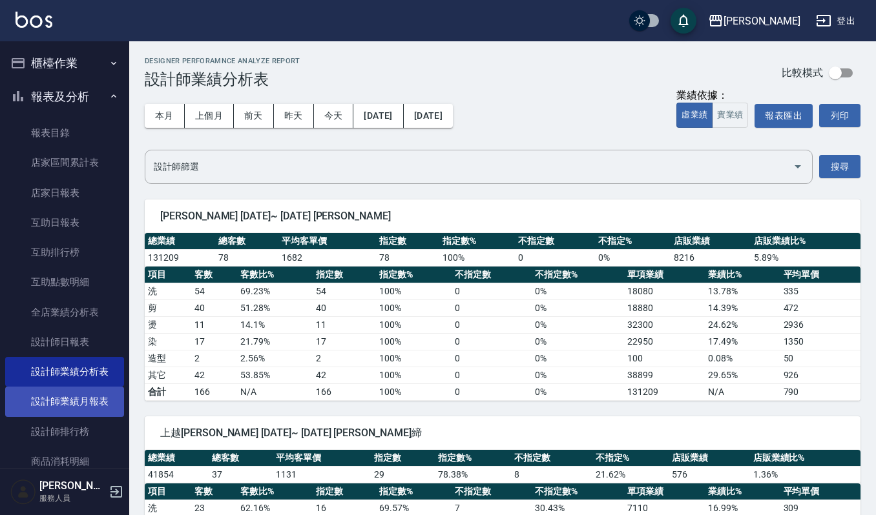 The width and height of the screenshot is (876, 515). I want to click on td: 18880, so click(664, 308).